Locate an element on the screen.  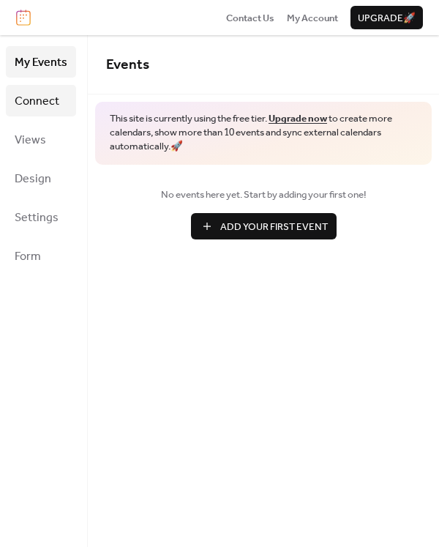
span: Settings is located at coordinates (37, 217).